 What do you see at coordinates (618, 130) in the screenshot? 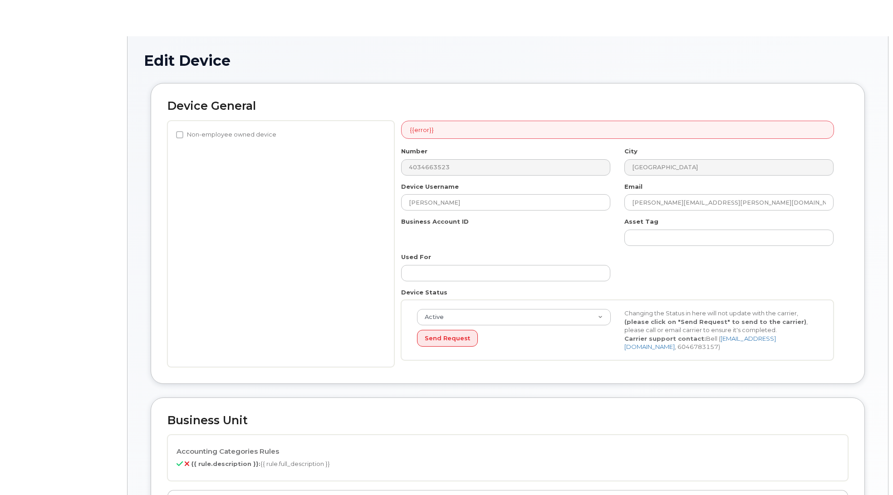
I see `div: {{error}}` at bounding box center [618, 130].